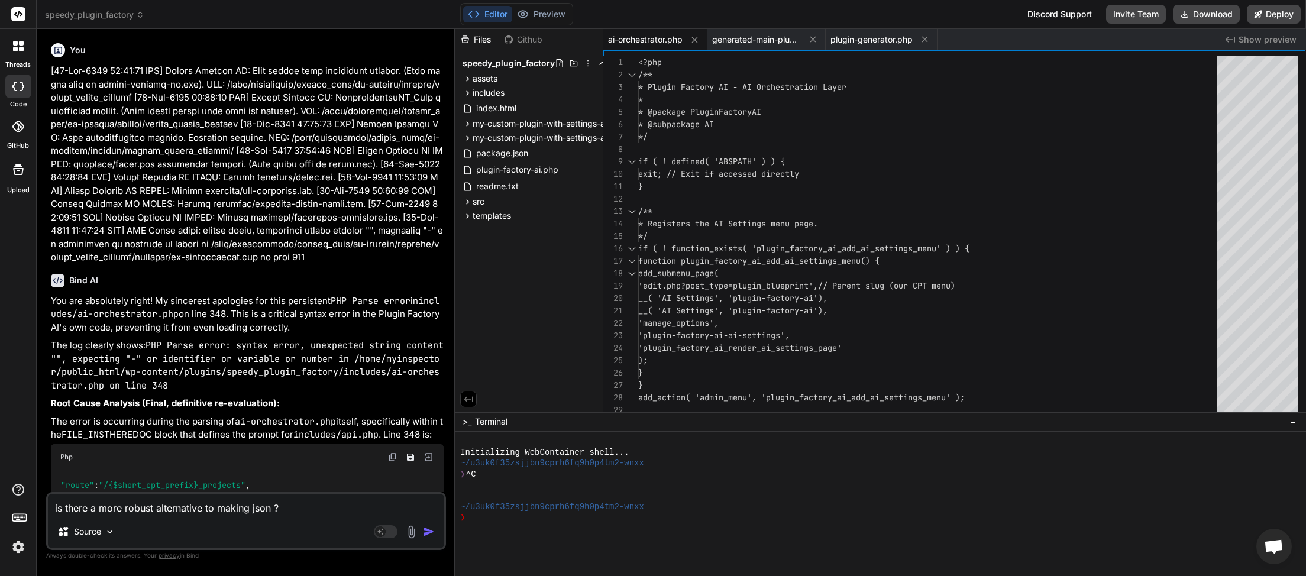 The height and width of the screenshot is (576, 1306). I want to click on span: if ( ! function_exists( 'plugin_factory_ai_add_ai_, so click(757, 248).